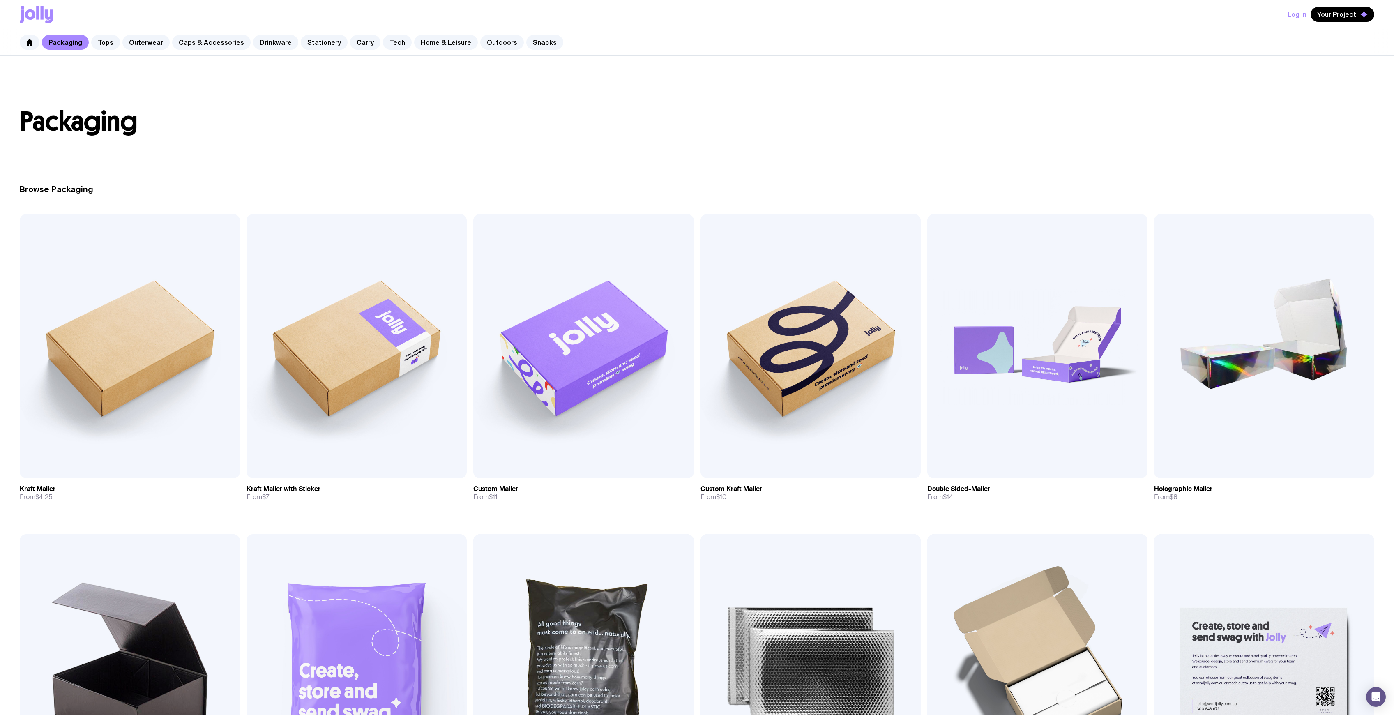 Image resolution: width=1394 pixels, height=715 pixels. What do you see at coordinates (37, 489) in the screenshot?
I see `h3: Kraft Mailer` at bounding box center [37, 489].